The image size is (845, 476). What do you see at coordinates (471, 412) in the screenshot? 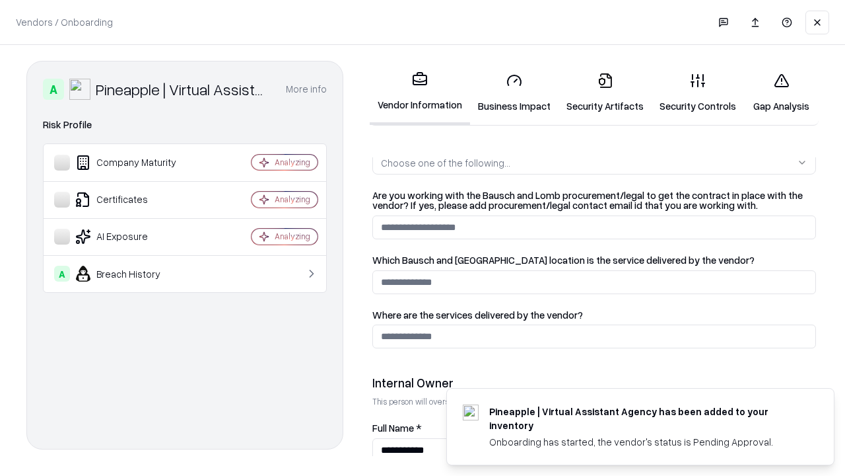
I see `img: trypineapple.com` at bounding box center [471, 412].